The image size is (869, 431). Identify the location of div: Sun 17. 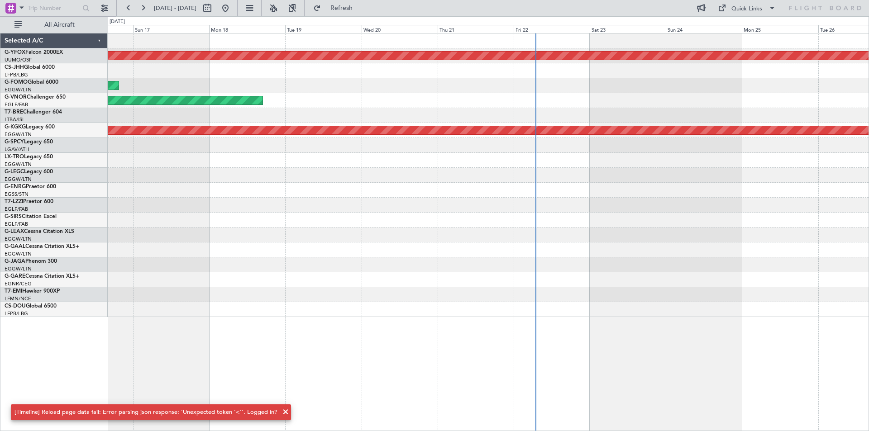
(171, 29).